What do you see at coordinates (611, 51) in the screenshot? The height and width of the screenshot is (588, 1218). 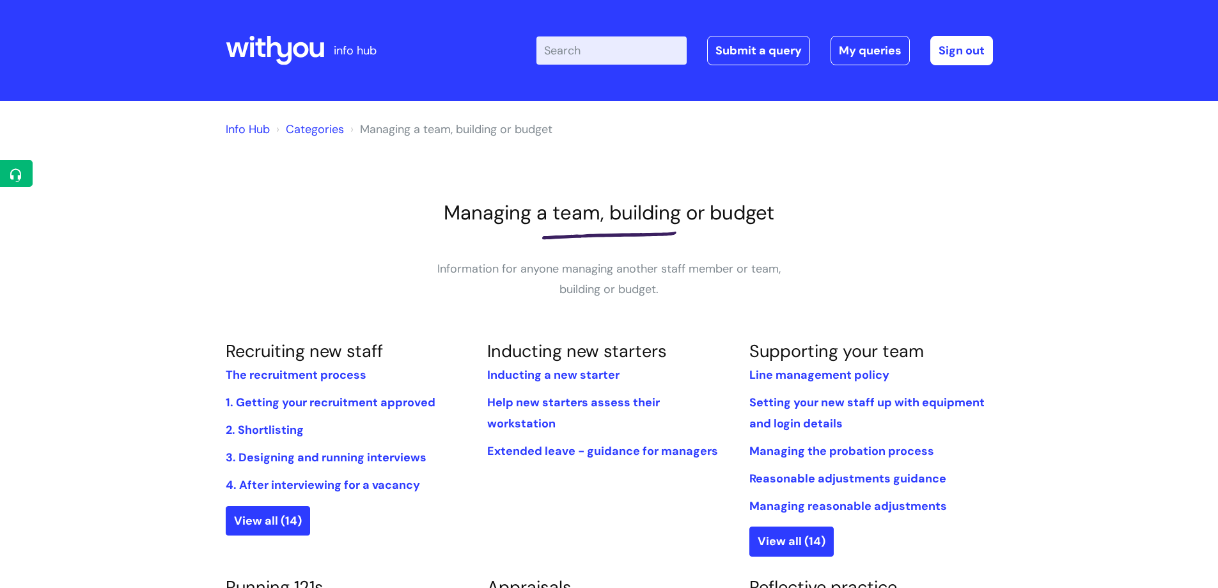 I see `input: Search` at bounding box center [611, 51].